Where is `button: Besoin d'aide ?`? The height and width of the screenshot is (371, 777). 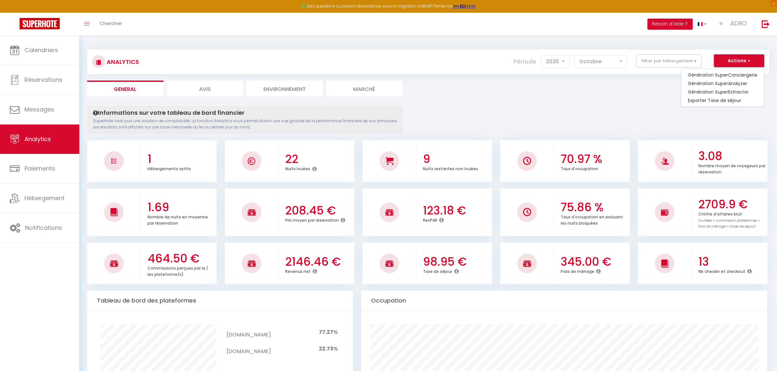 button: Besoin d'aide ? is located at coordinates (670, 24).